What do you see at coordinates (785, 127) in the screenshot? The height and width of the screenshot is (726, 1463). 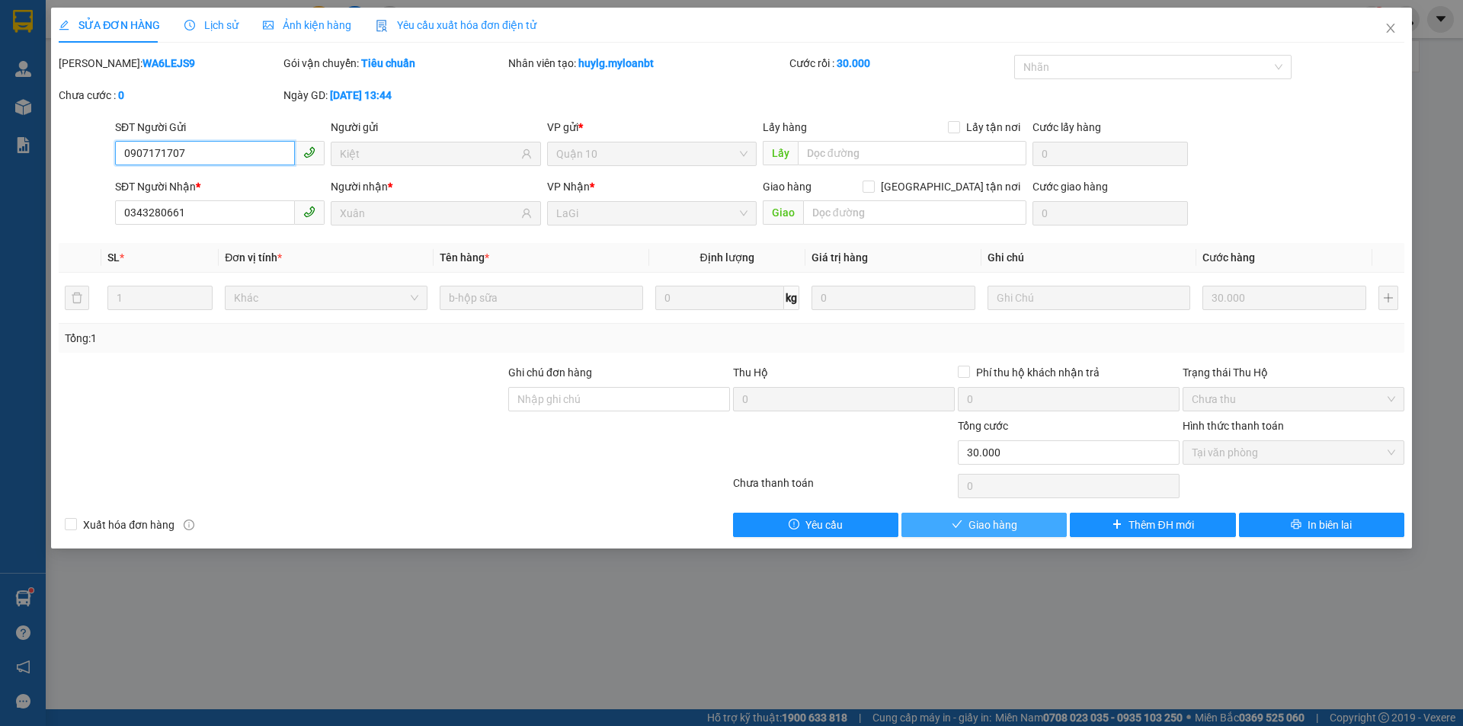 I see `span: Lấy hàng` at bounding box center [785, 127].